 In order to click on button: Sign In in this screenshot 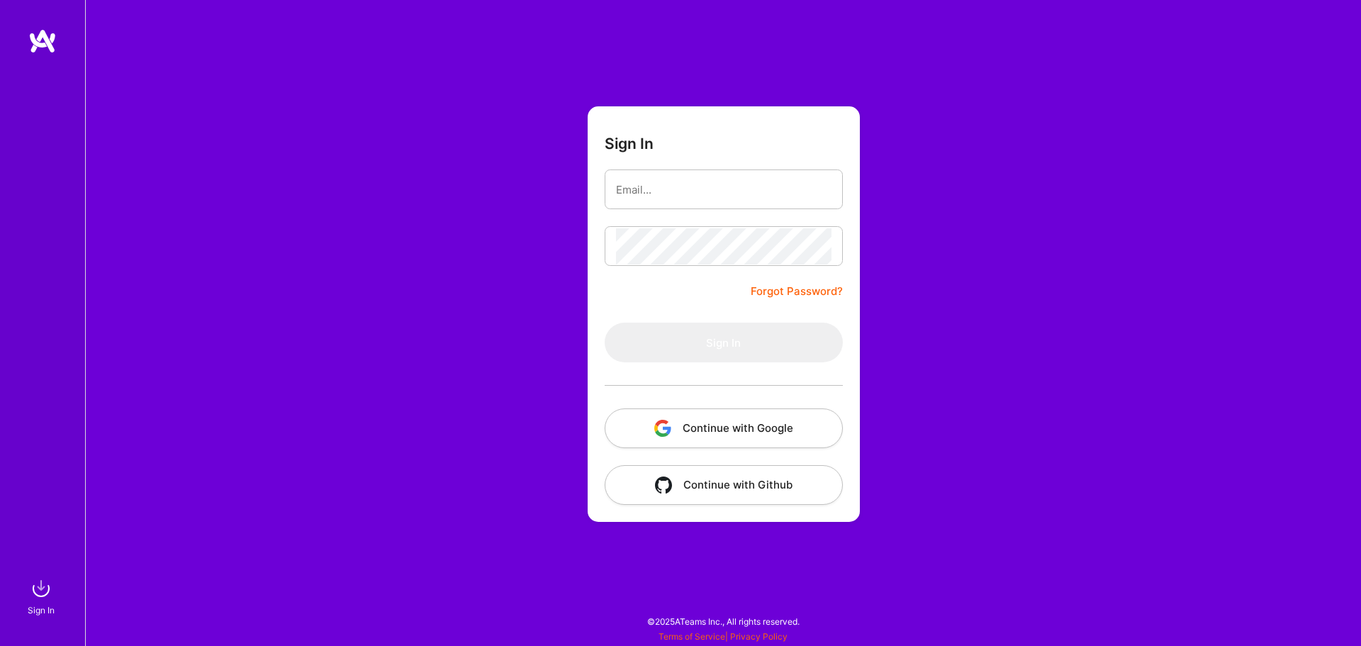, I will do `click(724, 342)`.